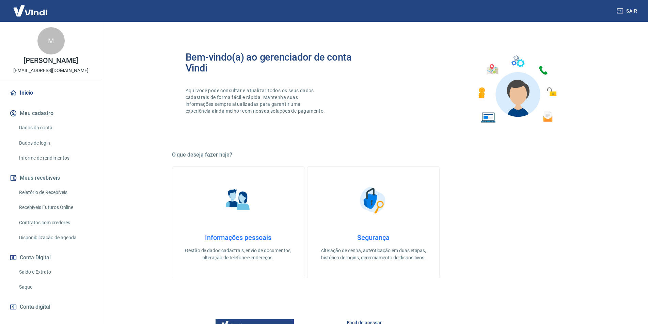 The height and width of the screenshot is (324, 648). What do you see at coordinates (373, 238) in the screenshot?
I see `h4: Segurança` at bounding box center [373, 238].